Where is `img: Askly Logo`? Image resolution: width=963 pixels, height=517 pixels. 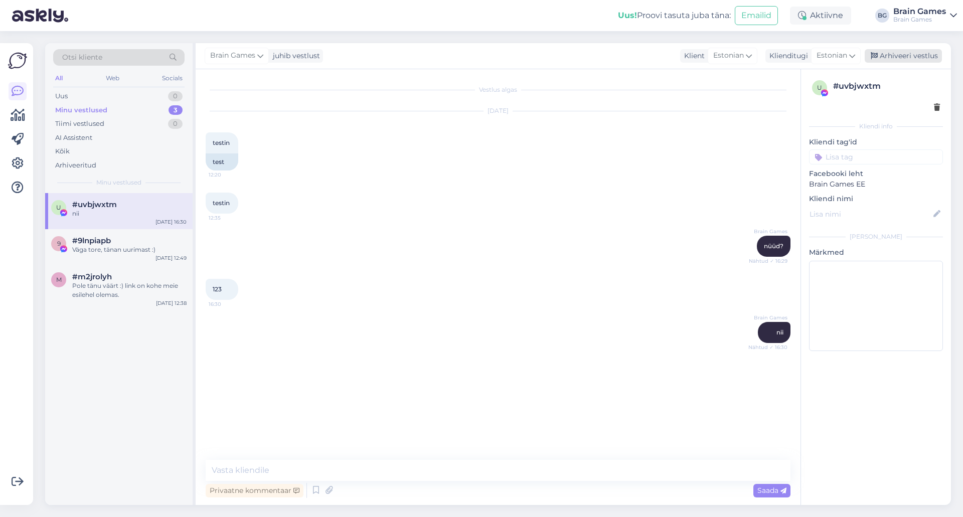
img: Askly Logo is located at coordinates (18, 61).